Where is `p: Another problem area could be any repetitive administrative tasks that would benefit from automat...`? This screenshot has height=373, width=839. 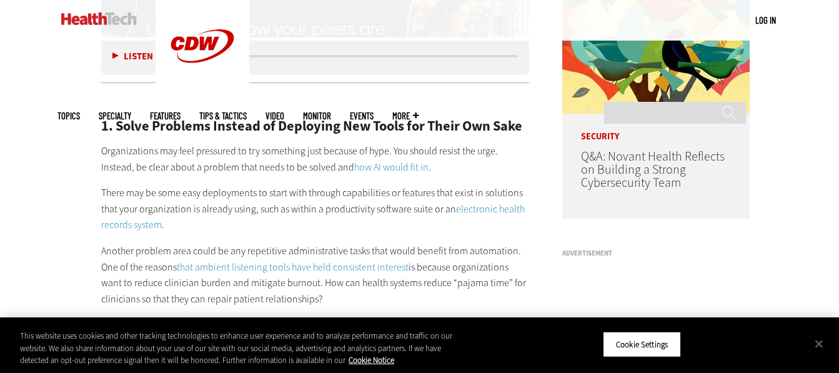
p: Another problem area could be any repetitive administrative tasks that would benefit from automat... is located at coordinates (315, 275).